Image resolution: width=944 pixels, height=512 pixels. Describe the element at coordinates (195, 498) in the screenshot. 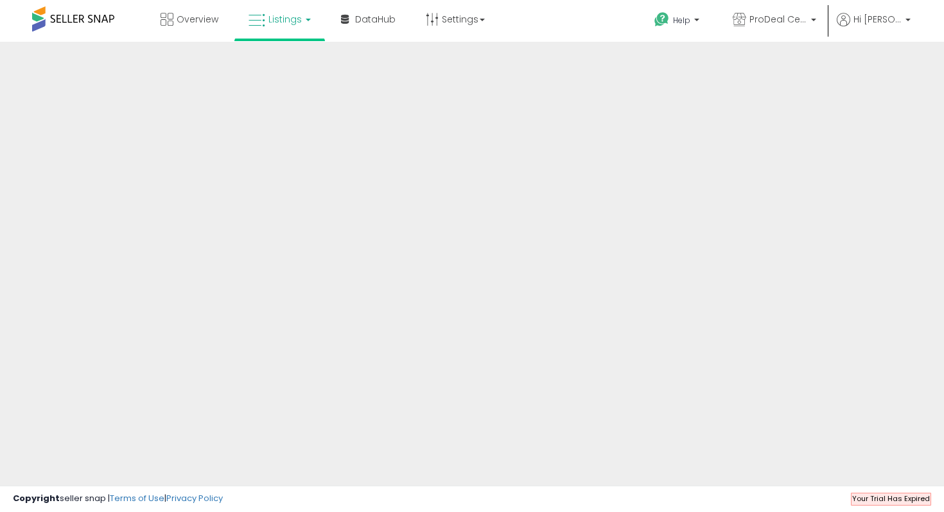

I see `a: Privacy Policy` at that location.